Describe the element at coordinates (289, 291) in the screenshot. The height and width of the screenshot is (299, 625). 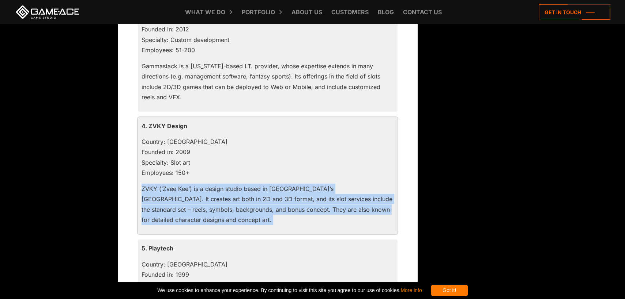
I see `span: We use cookies to enhance your experience. By continuing to visit this site you agree to our use ...` at that location.